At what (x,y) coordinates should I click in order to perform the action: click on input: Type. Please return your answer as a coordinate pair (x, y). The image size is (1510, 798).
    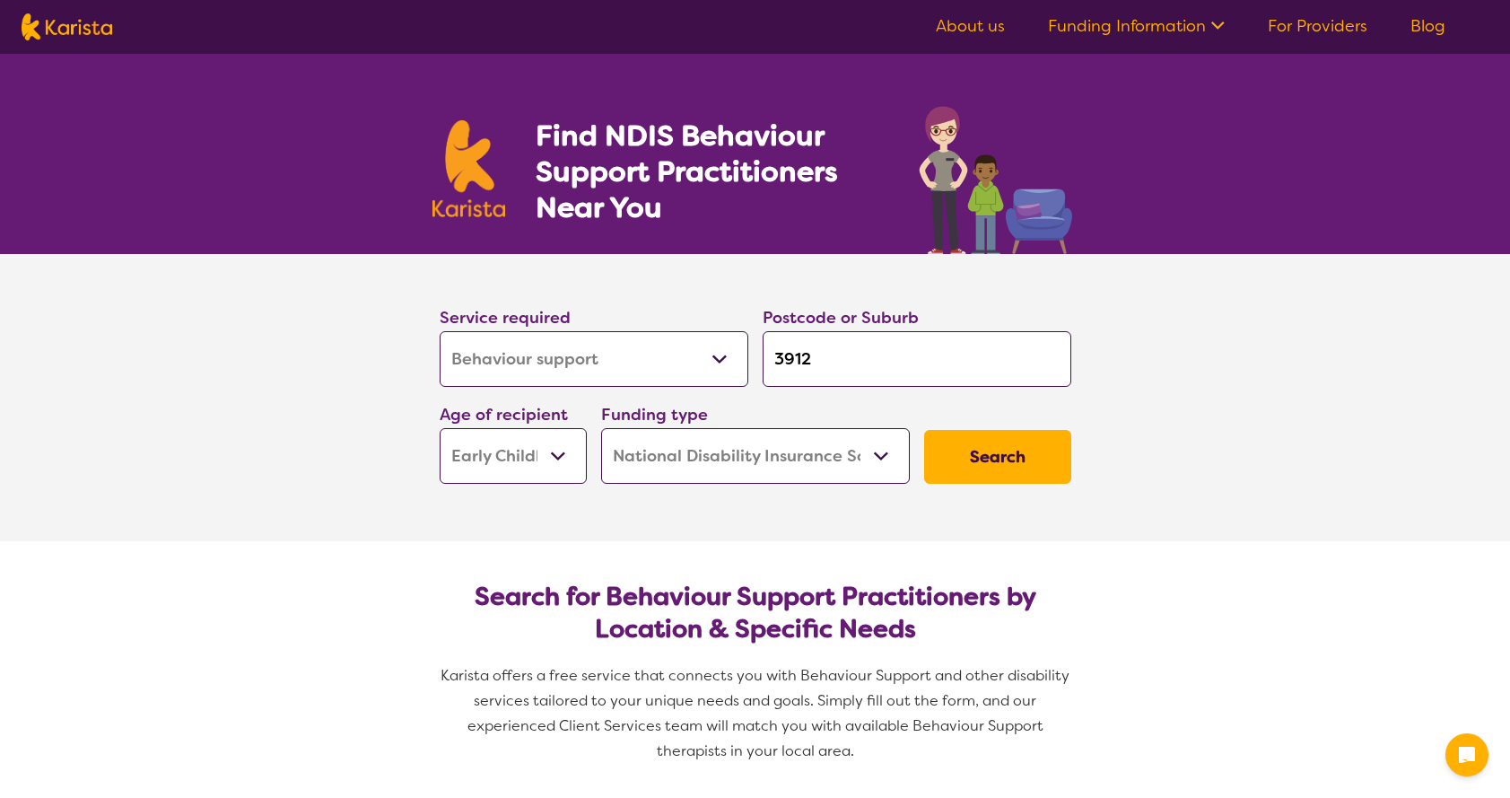
    Looking at the image, I should click on (917, 359).